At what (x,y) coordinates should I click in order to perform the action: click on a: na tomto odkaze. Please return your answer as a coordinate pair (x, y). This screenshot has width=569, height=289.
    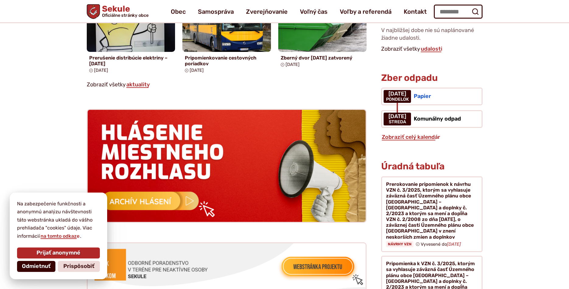
    Looking at the image, I should click on (60, 236).